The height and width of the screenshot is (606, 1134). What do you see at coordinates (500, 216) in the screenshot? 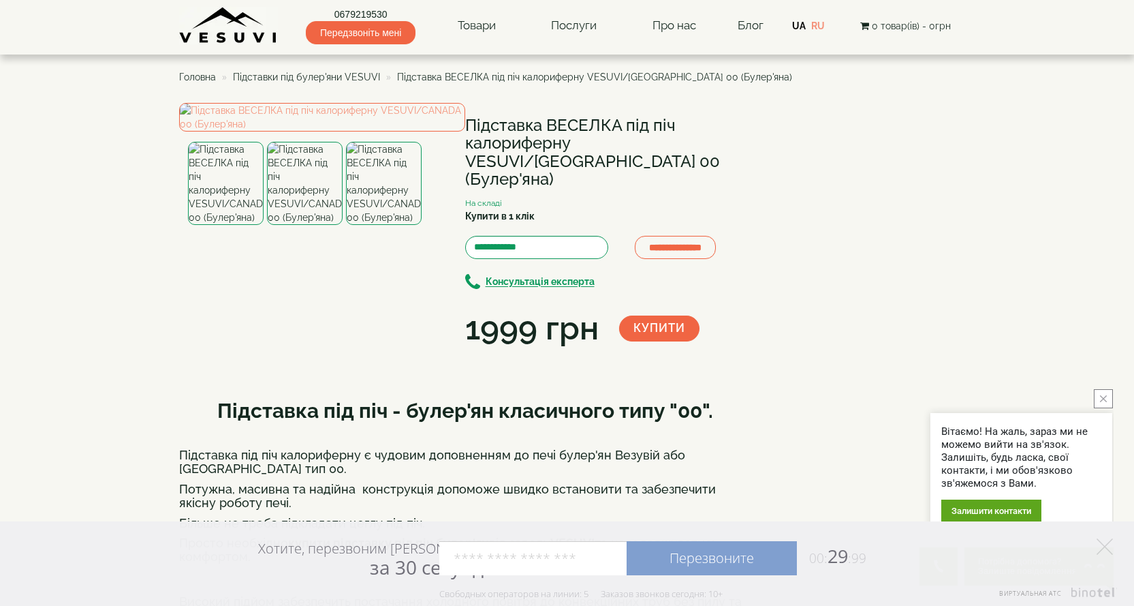
I see `label: Купити в 1 клік` at bounding box center [500, 216].